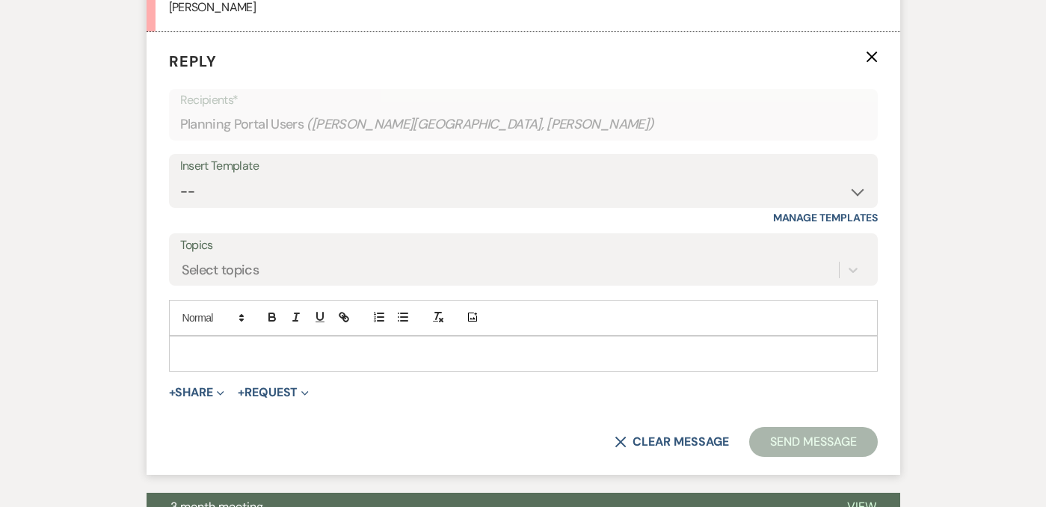 Image resolution: width=1046 pixels, height=507 pixels. What do you see at coordinates (523, 245) in the screenshot?
I see `label: Topics` at bounding box center [523, 245].